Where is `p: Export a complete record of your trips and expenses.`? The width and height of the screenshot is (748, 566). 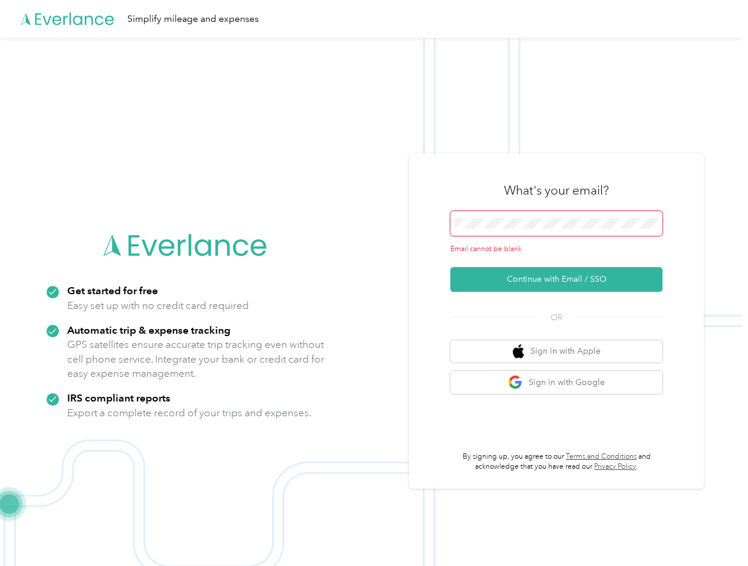
p: Export a complete record of your trips and expenses. is located at coordinates (189, 413).